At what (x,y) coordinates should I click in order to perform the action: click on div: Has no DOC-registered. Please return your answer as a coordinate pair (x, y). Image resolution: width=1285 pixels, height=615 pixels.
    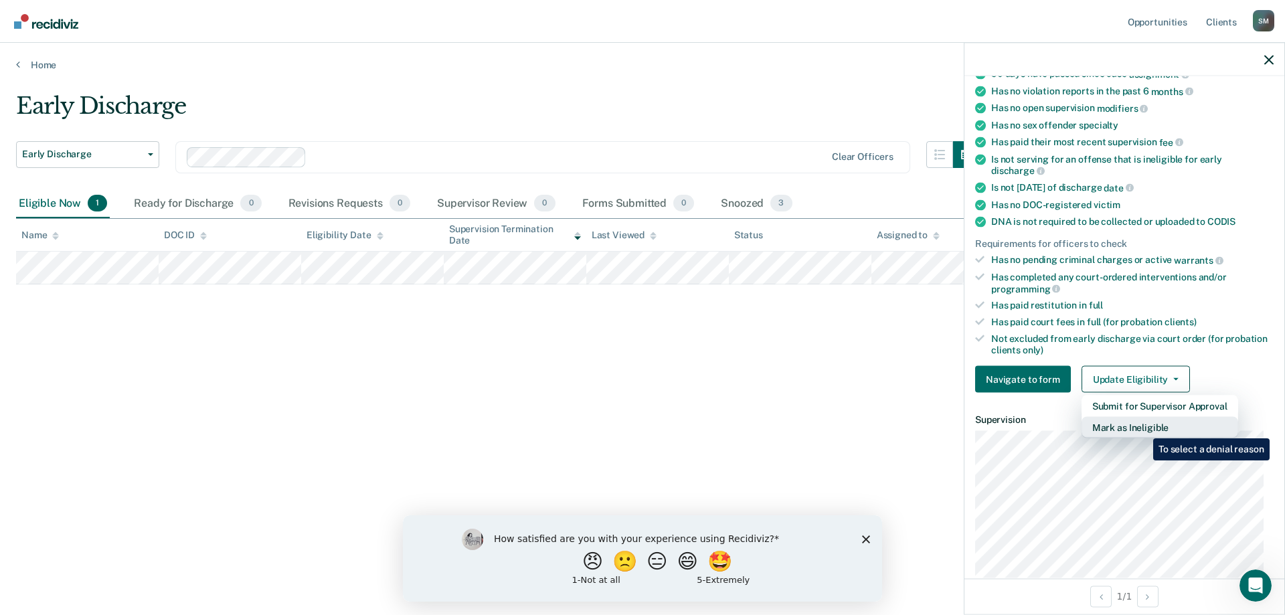
    Looking at the image, I should click on (1132, 204).